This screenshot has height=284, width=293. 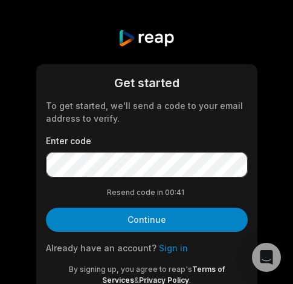 I want to click on div: Get started, so click(x=147, y=83).